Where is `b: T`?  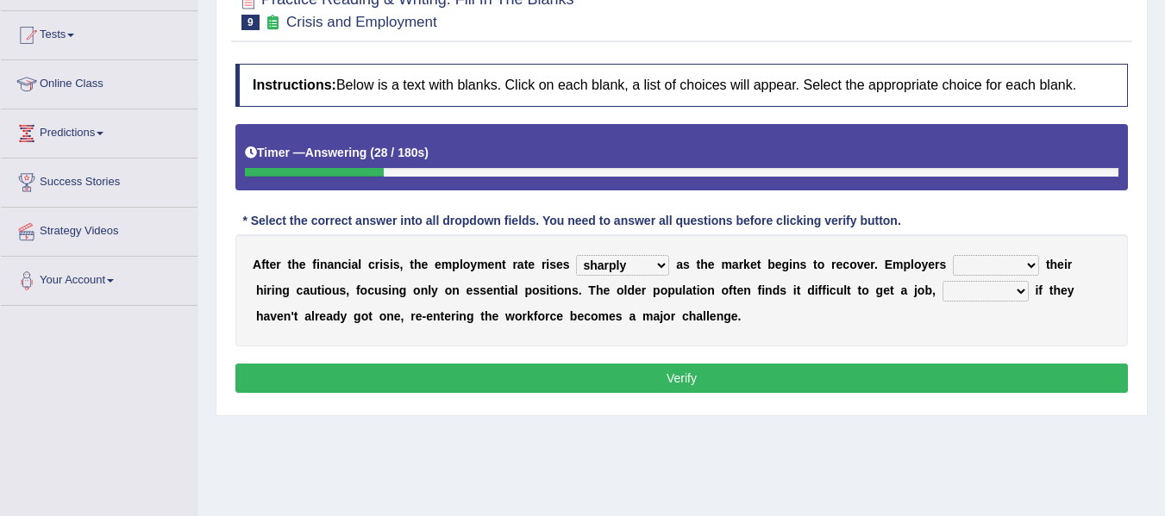
b: T is located at coordinates (592, 291).